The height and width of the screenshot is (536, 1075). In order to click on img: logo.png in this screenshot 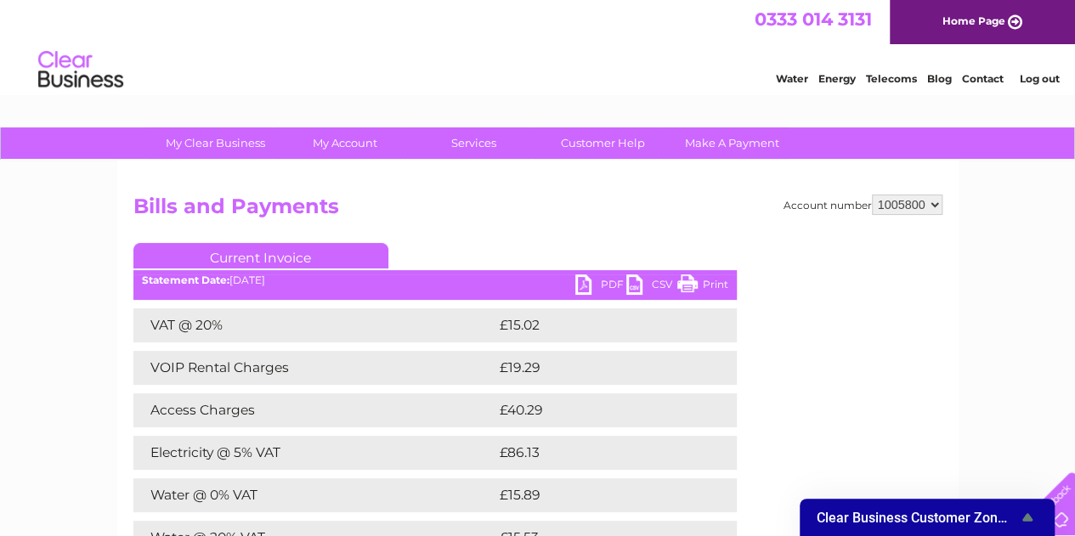, I will do `click(81, 70)`.